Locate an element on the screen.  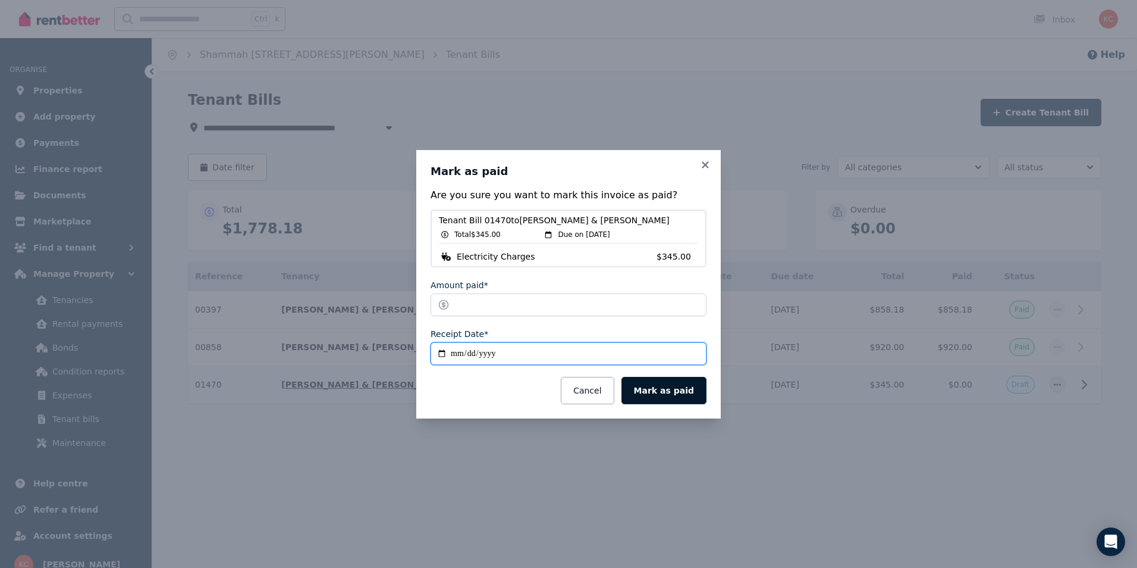
span: Electricity Charges is located at coordinates (496, 256).